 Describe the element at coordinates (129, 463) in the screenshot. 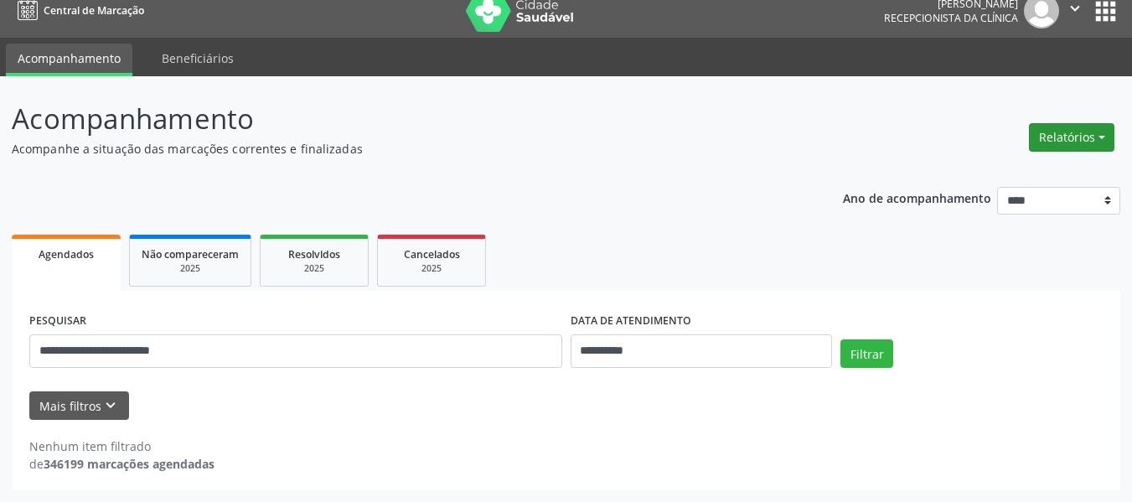

I see `strong: 346199 marcações agendadas` at that location.